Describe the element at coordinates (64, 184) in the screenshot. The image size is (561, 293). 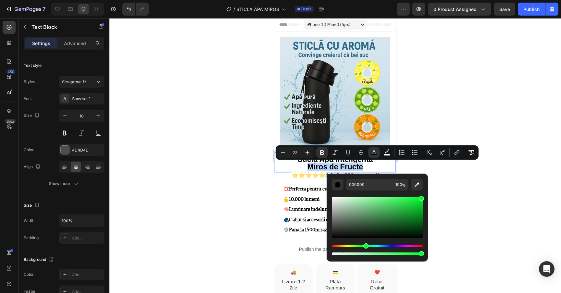
I see `div: Show more` at that location.